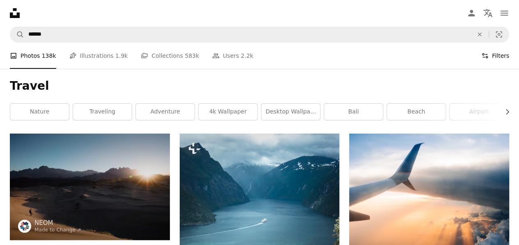 This screenshot has width=519, height=245. I want to click on a: Collections 583k, so click(170, 56).